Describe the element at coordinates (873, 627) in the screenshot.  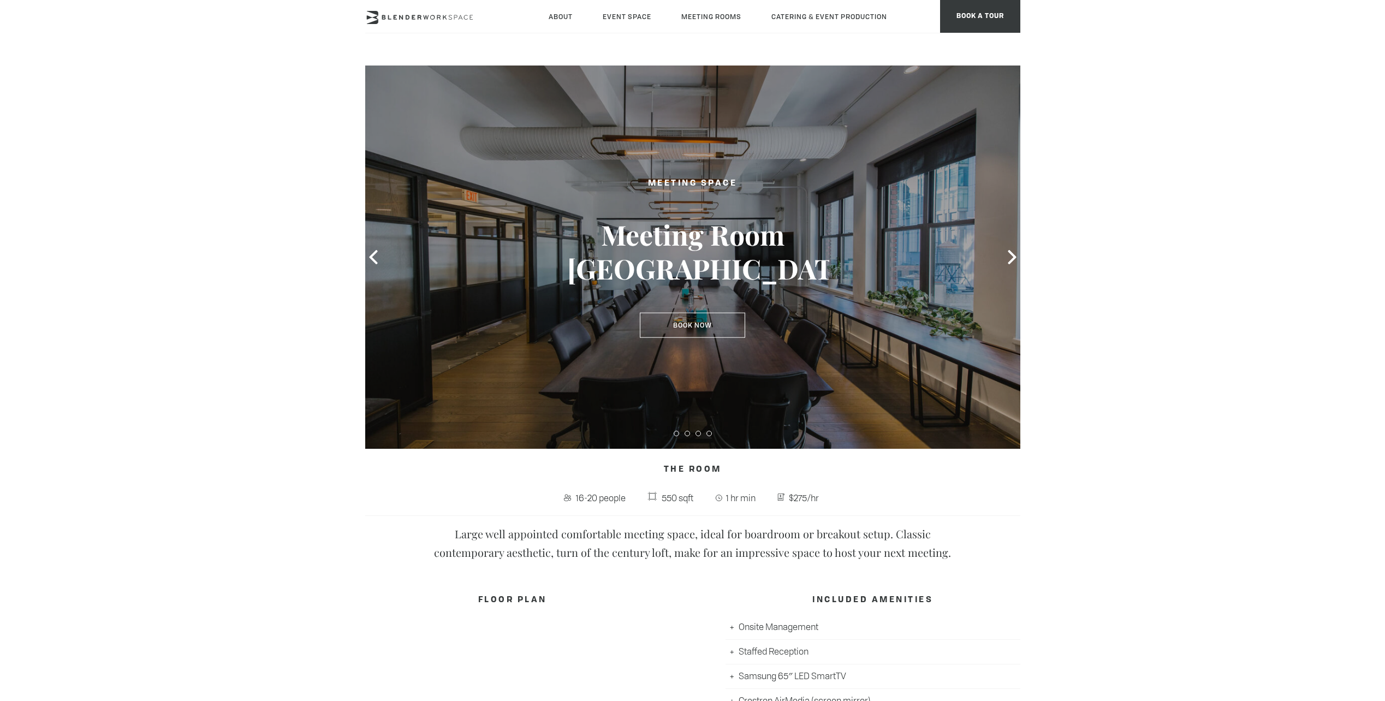
I see `li: Onsite Management` at that location.